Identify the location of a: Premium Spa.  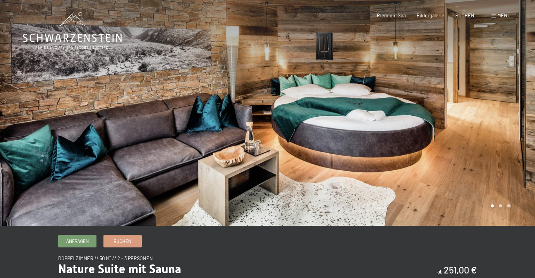
(391, 15).